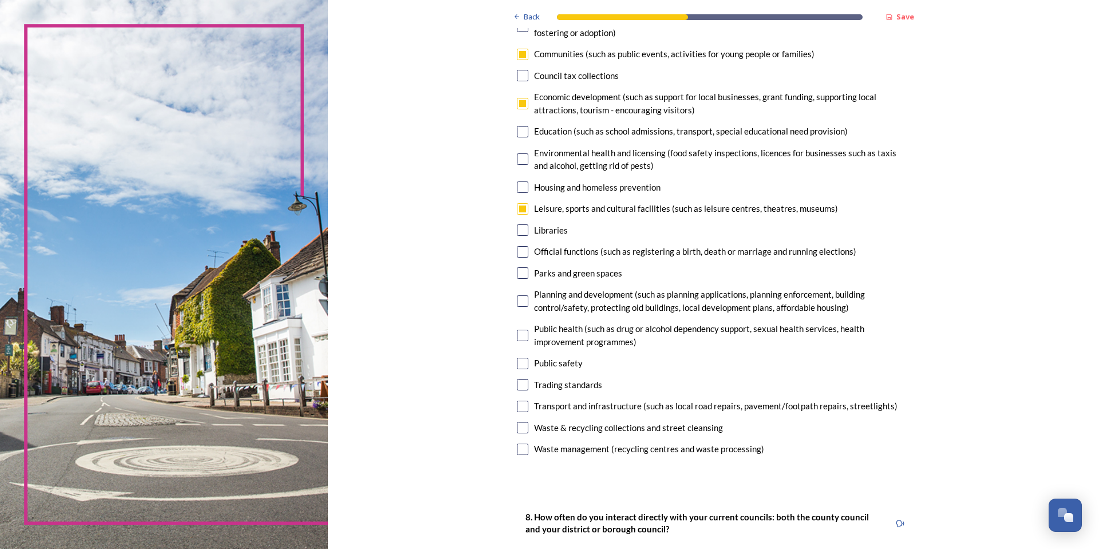 Image resolution: width=1099 pixels, height=549 pixels. What do you see at coordinates (568, 385) in the screenshot?
I see `div: Trading standards` at bounding box center [568, 385].